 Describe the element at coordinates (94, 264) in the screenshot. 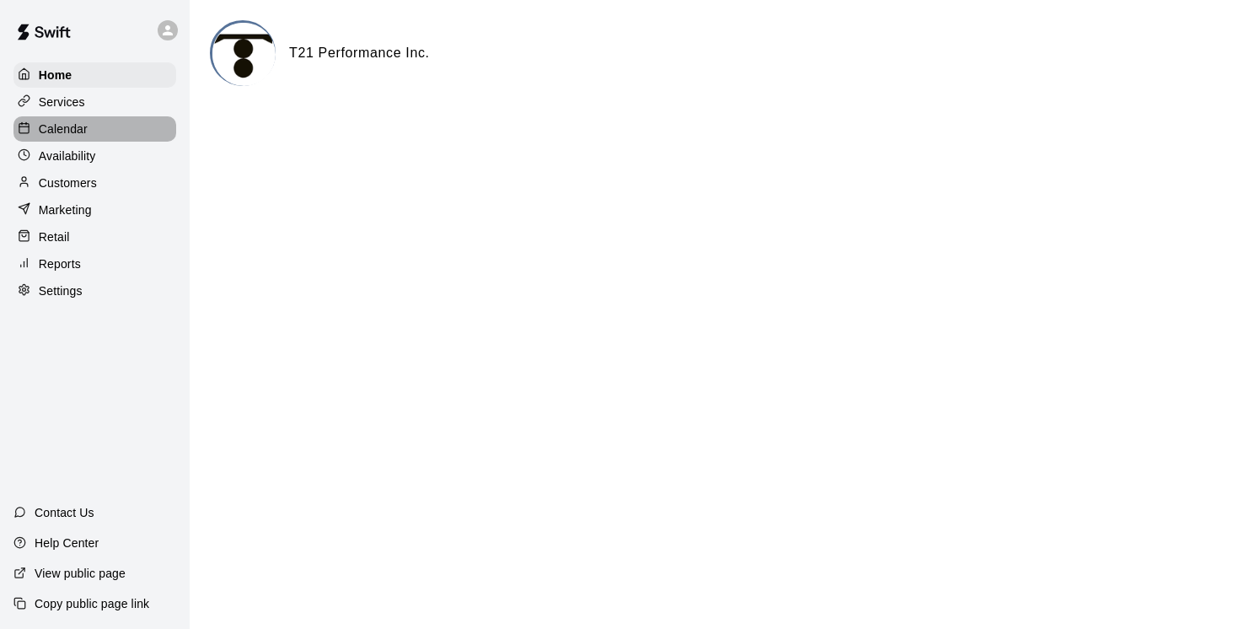

I see `div: Reports` at that location.